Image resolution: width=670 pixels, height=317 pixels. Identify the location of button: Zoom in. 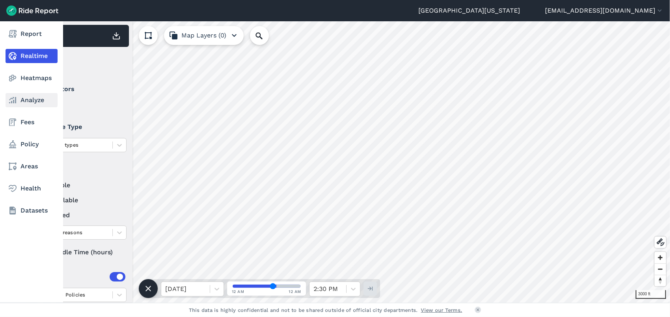
(660, 257).